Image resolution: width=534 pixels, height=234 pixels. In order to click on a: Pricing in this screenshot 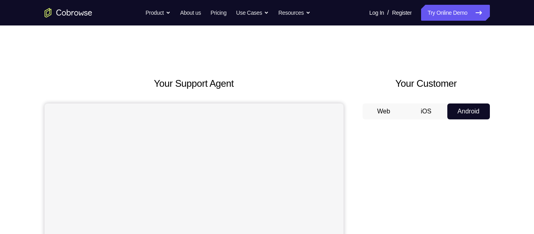, I will do `click(218, 13)`.